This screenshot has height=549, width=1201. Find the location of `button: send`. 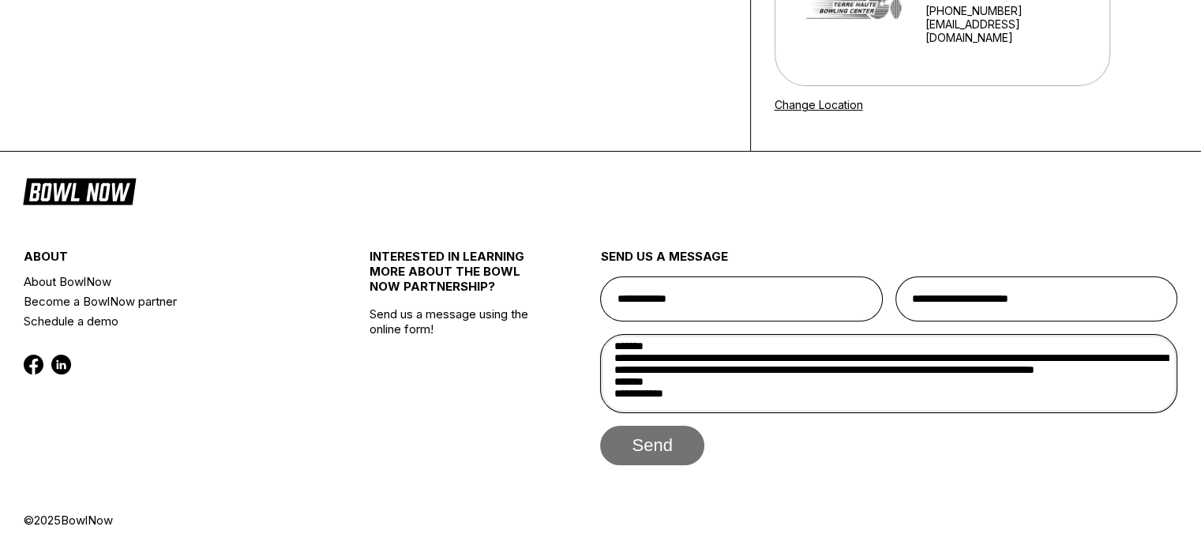

button: send is located at coordinates (651, 445).